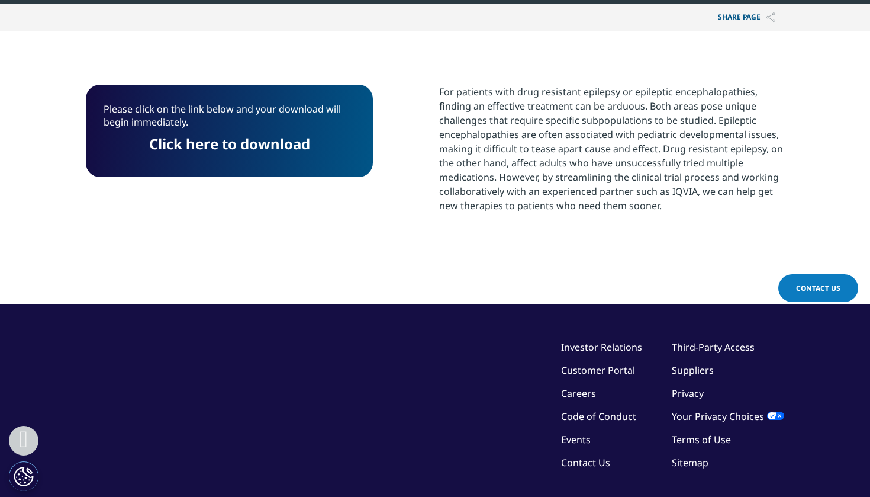 The height and width of the screenshot is (497, 870). I want to click on p: Please click on the link below and your download will begin immediately., so click(229, 120).